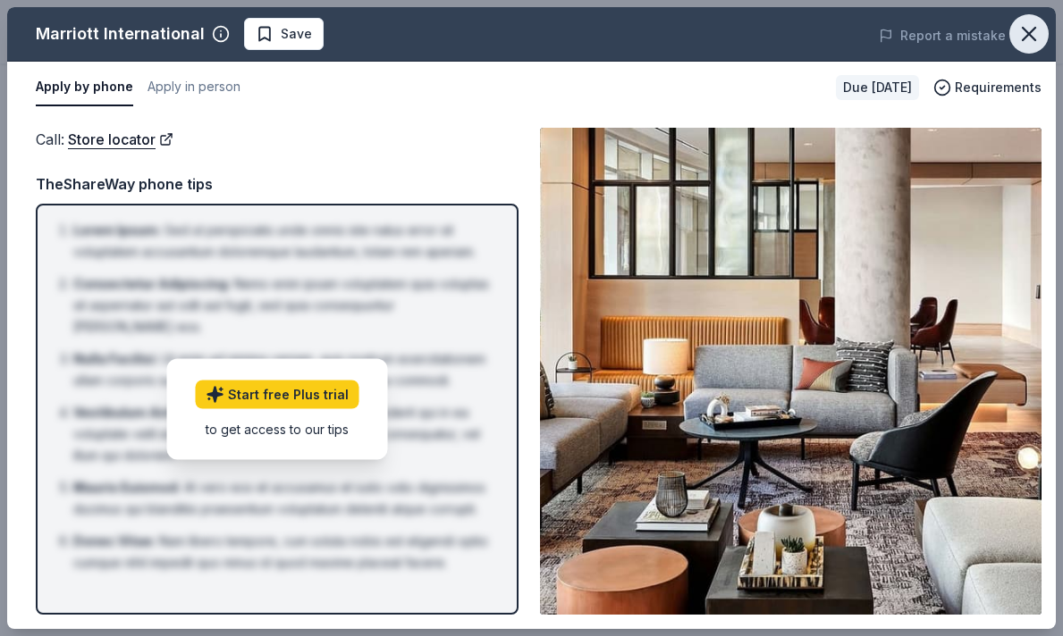 The height and width of the screenshot is (636, 1063). I want to click on div: TheShareWay phone tips, so click(277, 184).